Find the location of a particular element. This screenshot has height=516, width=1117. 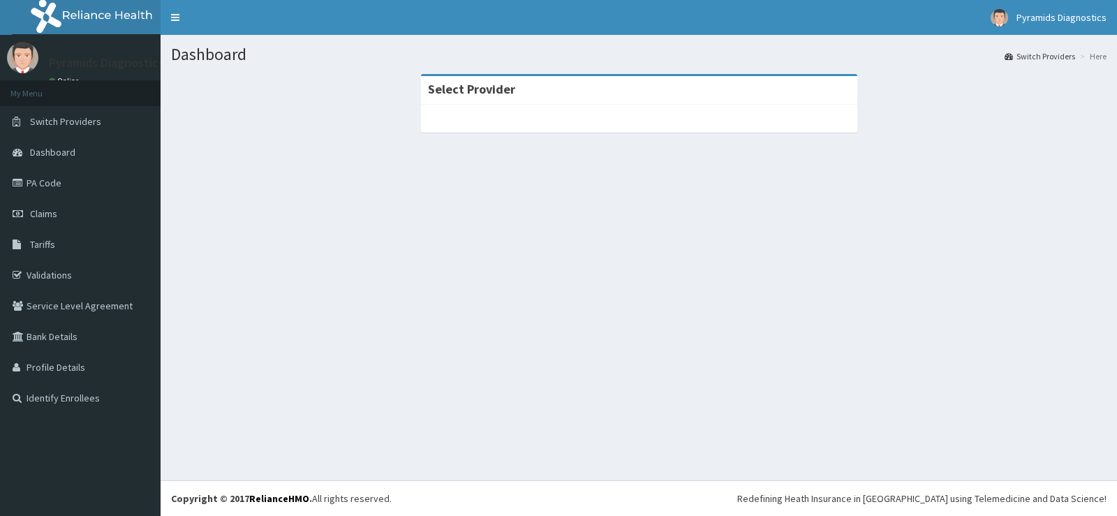

span: Claims is located at coordinates (43, 214).